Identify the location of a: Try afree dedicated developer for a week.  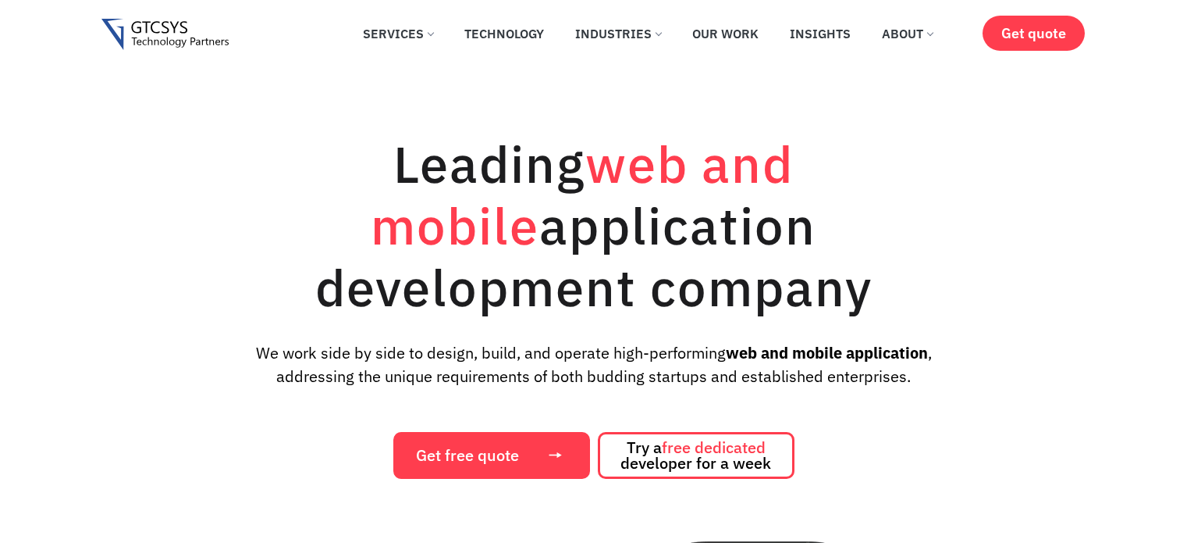
(696, 455).